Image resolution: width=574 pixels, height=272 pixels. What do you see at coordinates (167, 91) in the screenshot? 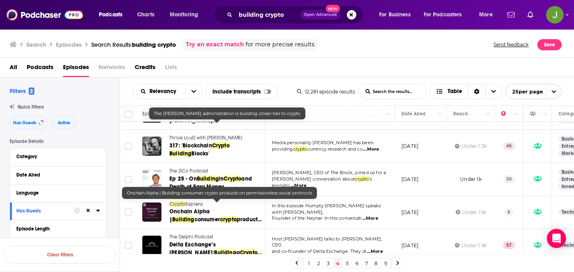
I see `h2: Choose List sort` at bounding box center [167, 91].